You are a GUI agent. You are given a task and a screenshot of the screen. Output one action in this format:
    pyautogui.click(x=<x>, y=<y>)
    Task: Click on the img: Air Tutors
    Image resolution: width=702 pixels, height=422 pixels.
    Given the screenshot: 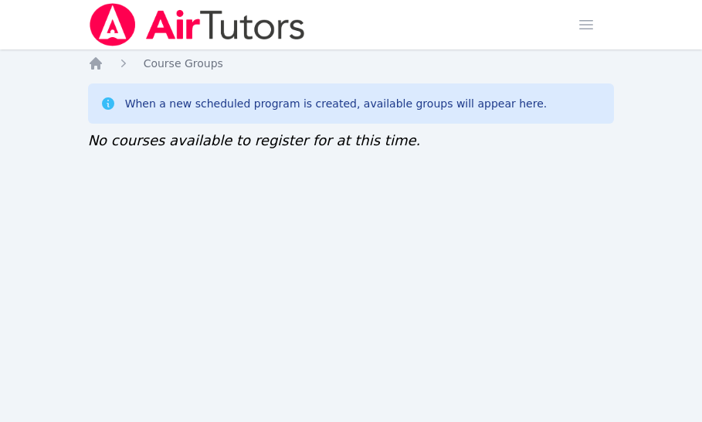 What is the action you would take?
    pyautogui.click(x=197, y=25)
    